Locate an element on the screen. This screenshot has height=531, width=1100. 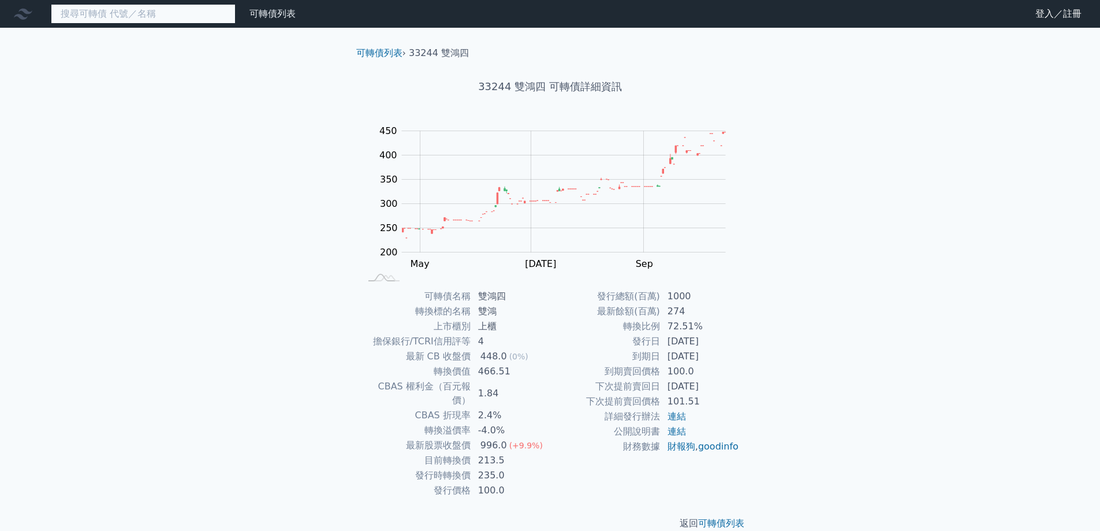
td: 發行價格 is located at coordinates (416, 490).